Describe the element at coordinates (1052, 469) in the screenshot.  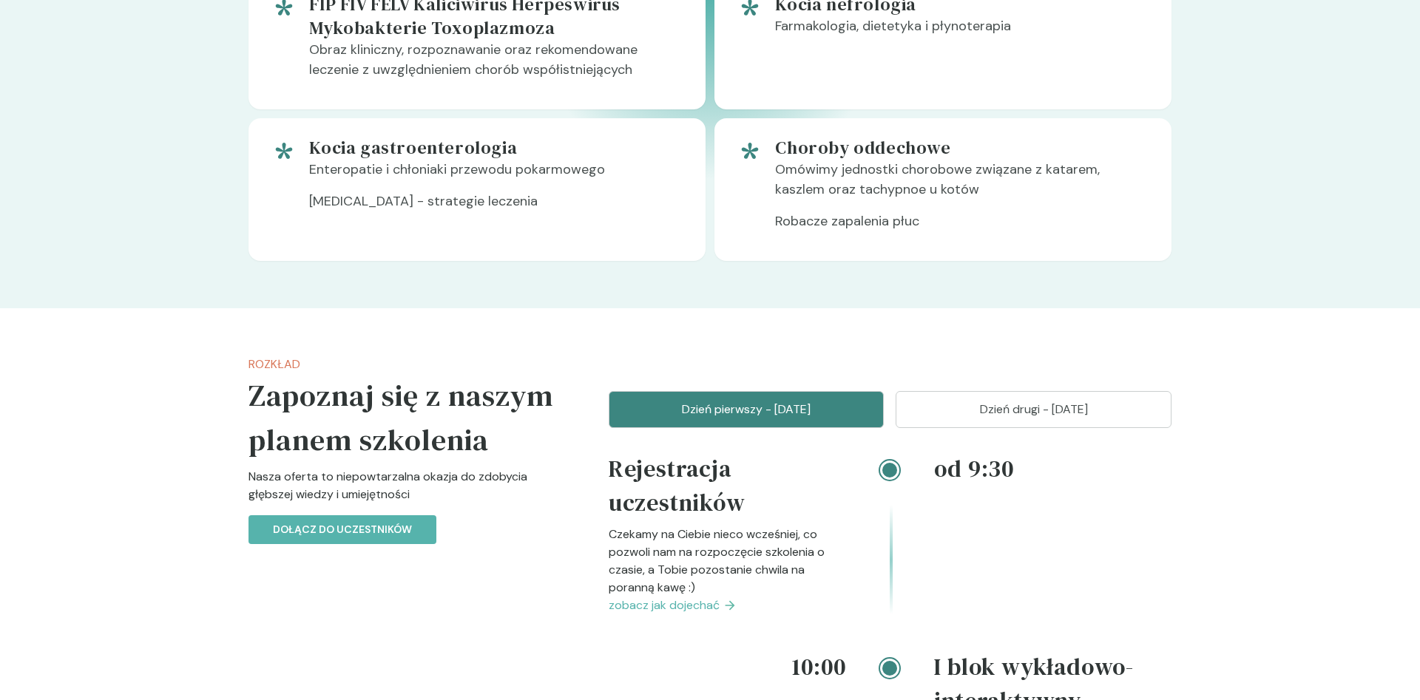
I see `h4: od 9:30` at that location.